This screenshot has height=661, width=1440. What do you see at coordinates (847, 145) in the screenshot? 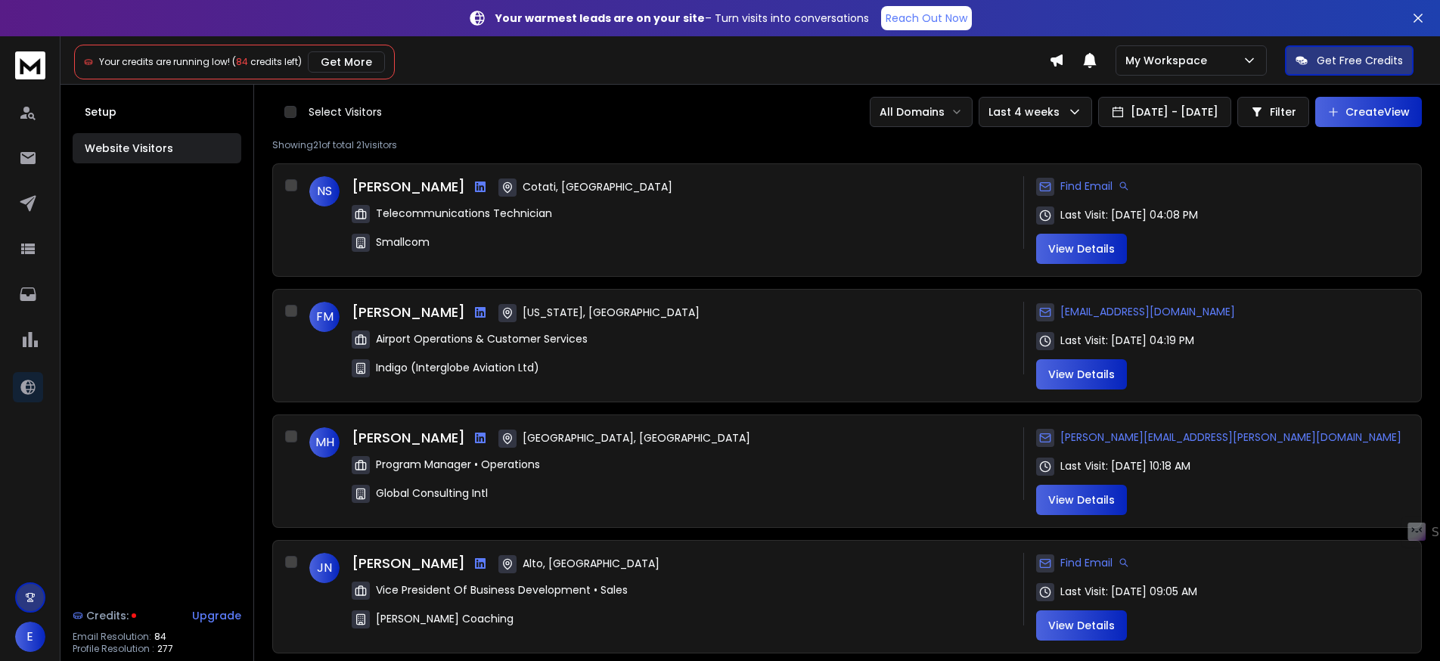
I see `p: Showing 21 of total 21 visitors` at bounding box center [847, 145].